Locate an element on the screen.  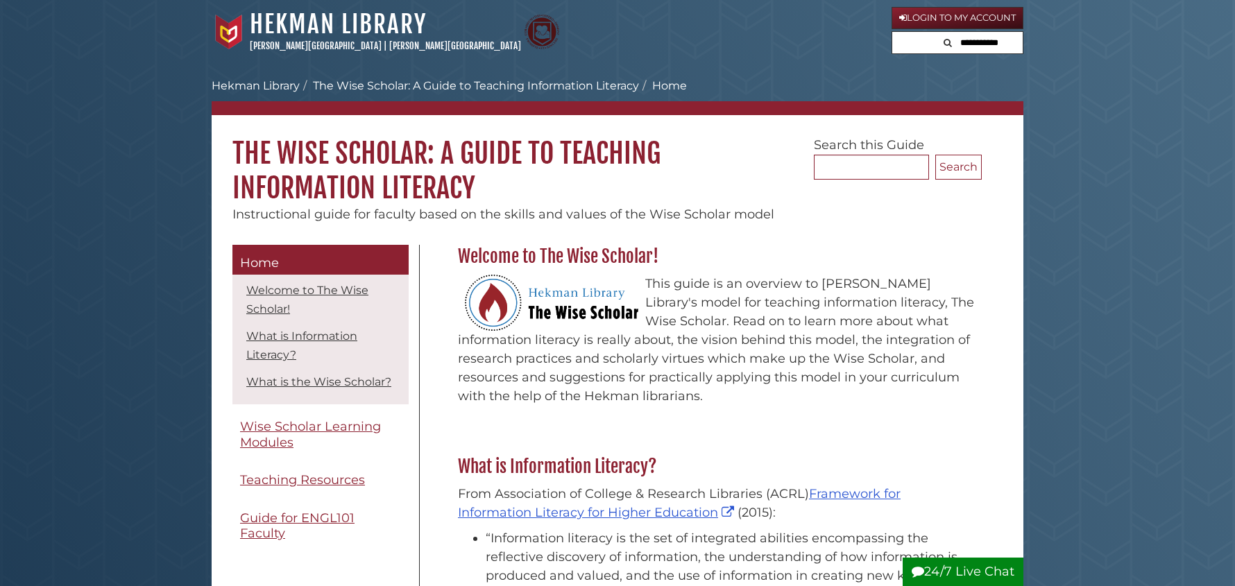
span: Teaching Resources is located at coordinates (302, 480).